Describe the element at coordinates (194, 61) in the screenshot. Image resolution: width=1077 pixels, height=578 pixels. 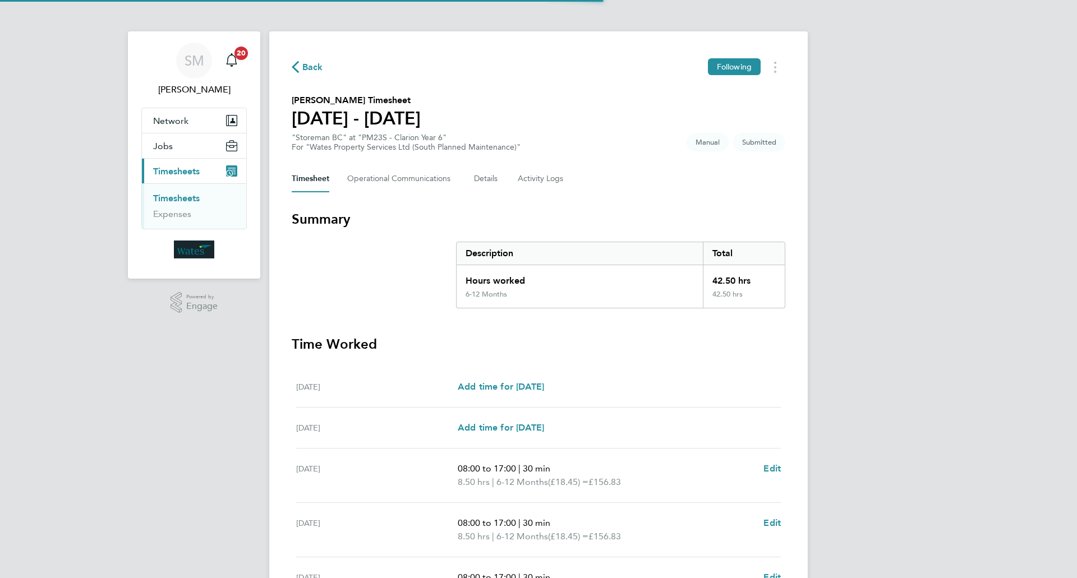
I see `span: SM` at that location.